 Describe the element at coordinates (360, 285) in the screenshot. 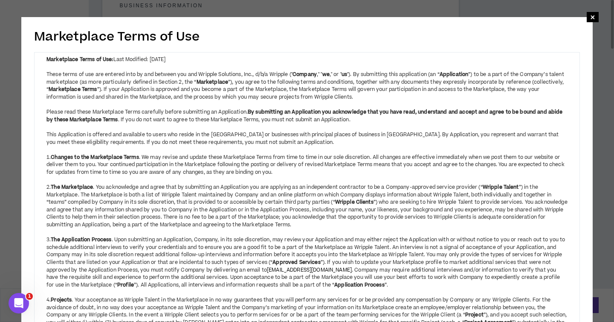

I see `strong: Application Process` at that location.